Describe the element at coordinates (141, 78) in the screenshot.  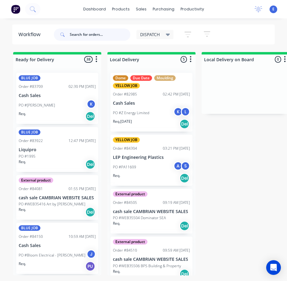
I see `div: Due Date` at that location.